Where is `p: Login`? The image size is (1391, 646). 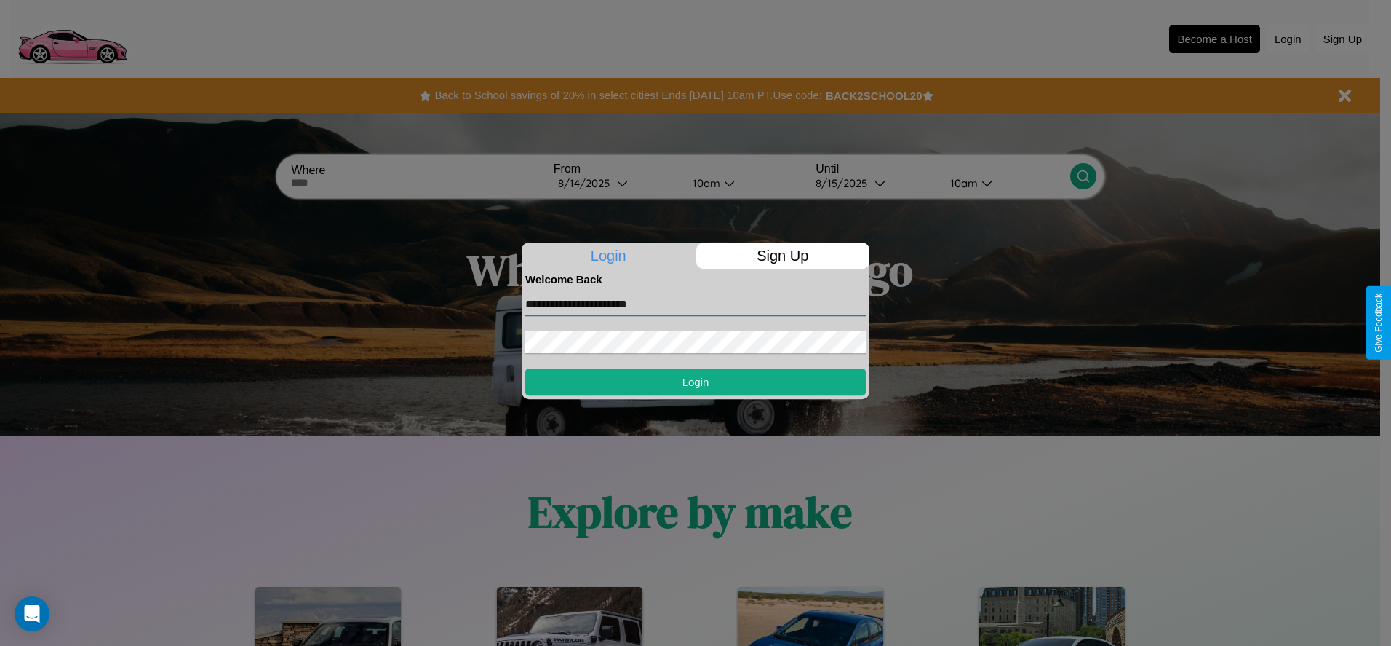
p: Login is located at coordinates (608, 255).